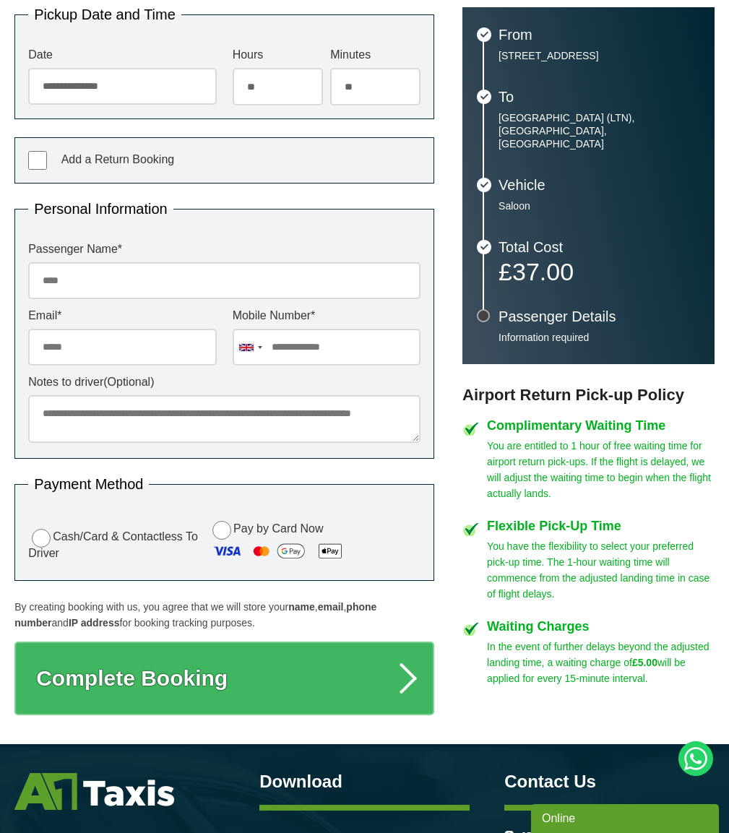 The height and width of the screenshot is (833, 729). I want to click on div: Online, so click(94, 17).